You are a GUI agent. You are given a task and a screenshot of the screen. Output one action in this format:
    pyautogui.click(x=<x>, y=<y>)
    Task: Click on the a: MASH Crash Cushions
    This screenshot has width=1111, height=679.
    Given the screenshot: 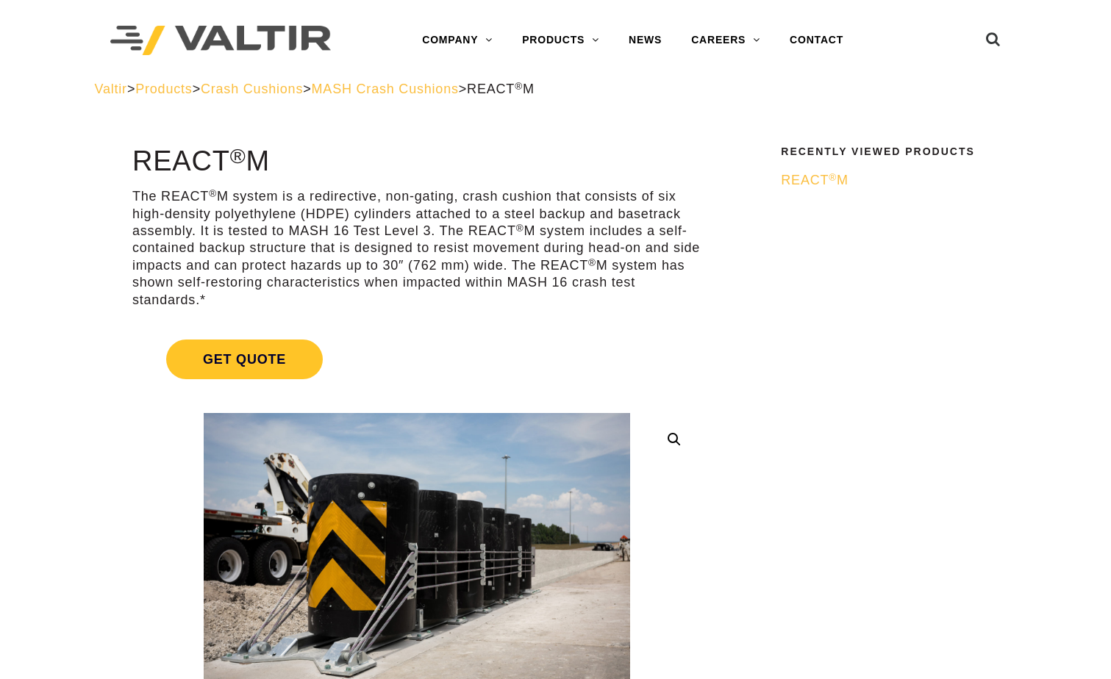 What is the action you would take?
    pyautogui.click(x=385, y=89)
    